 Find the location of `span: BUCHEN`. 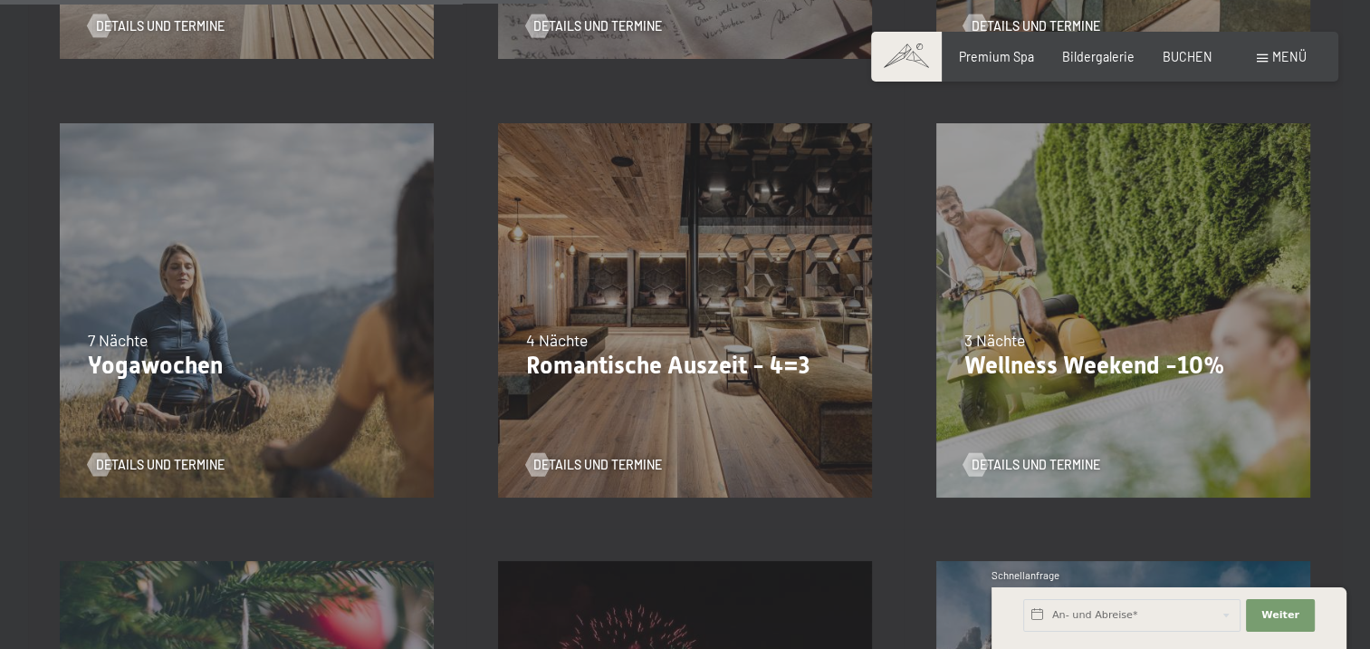

span: BUCHEN is located at coordinates (1187, 56).